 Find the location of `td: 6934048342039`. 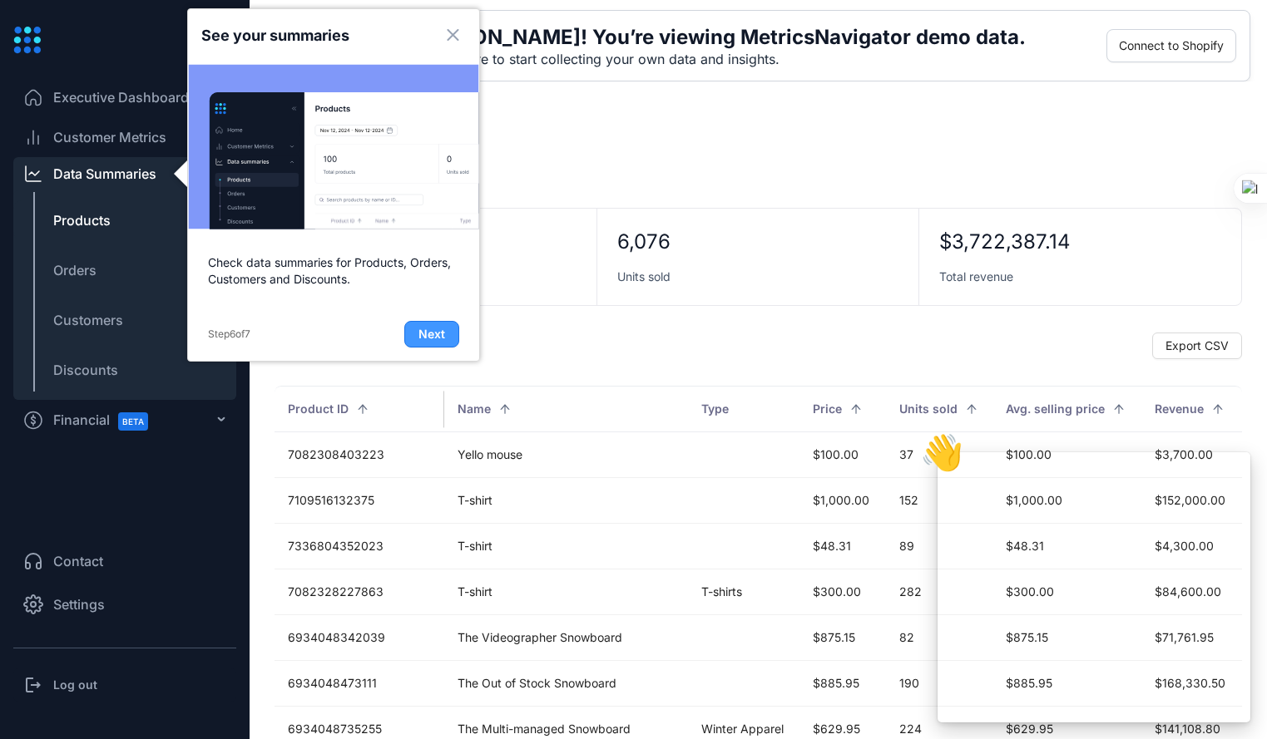

td: 6934048342039 is located at coordinates (359, 638).